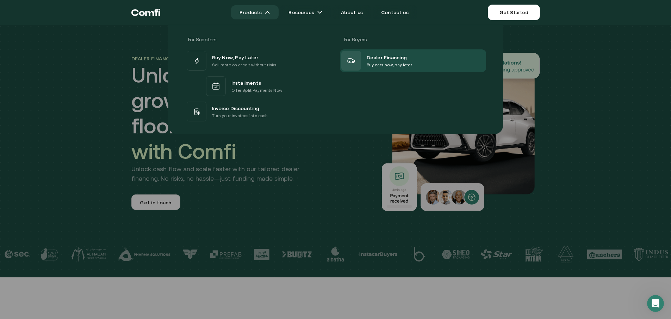 This screenshot has height=319, width=671. What do you see at coordinates (352, 12) in the screenshot?
I see `a: About us` at bounding box center [352, 12].